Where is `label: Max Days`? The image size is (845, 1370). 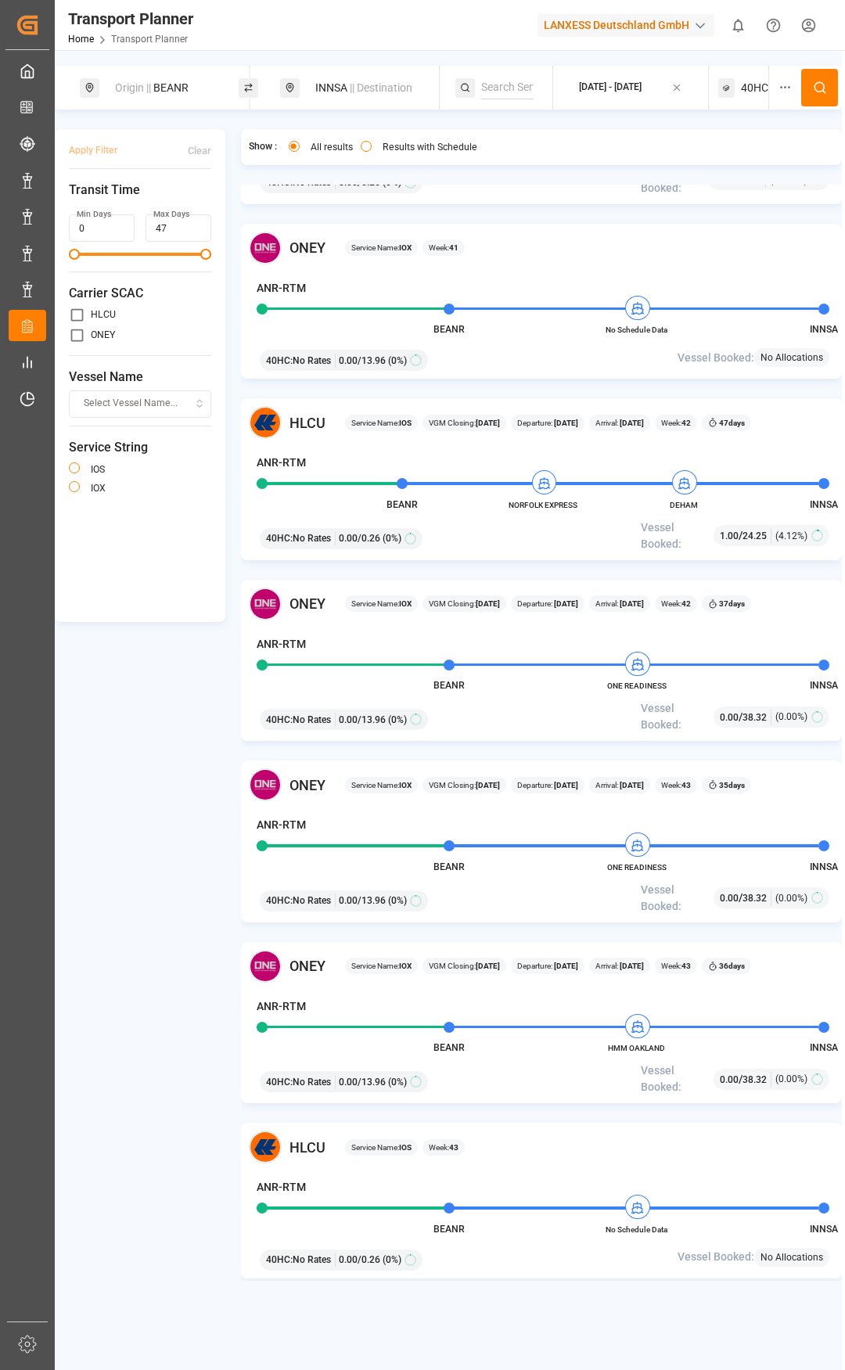 label: Max Days is located at coordinates (171, 214).